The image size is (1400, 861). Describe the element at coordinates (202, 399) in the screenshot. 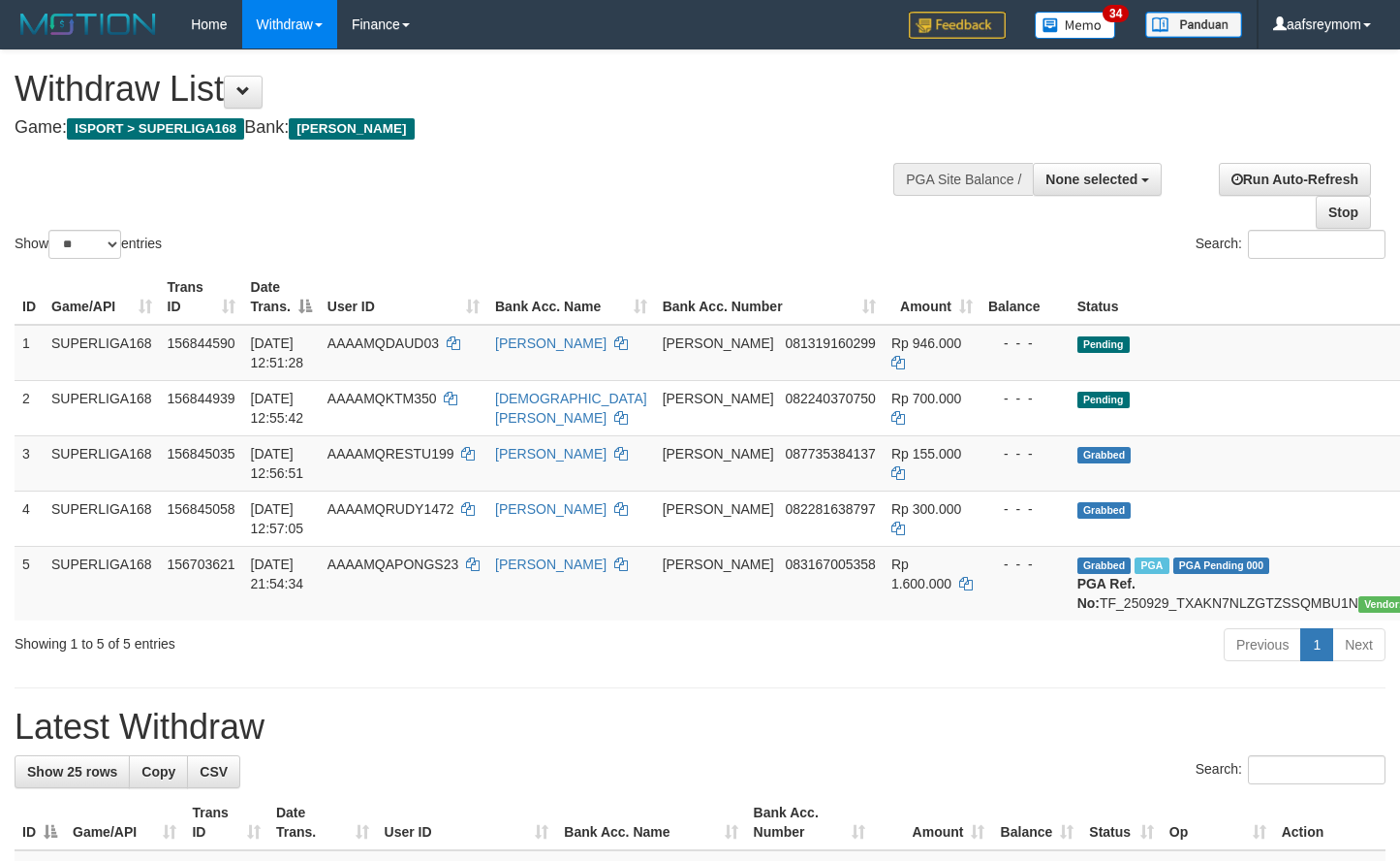

I see `span: 156844939` at that location.